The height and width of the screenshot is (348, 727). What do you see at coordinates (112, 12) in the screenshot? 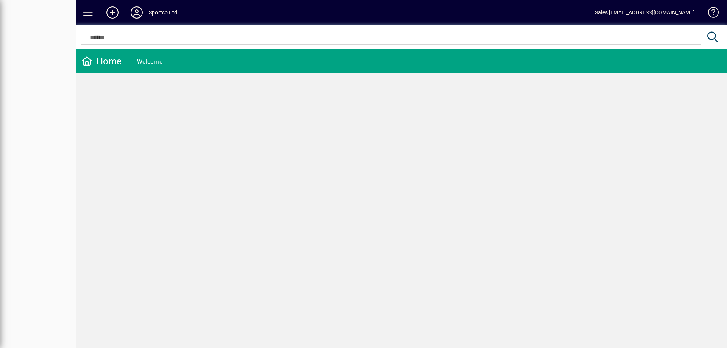
I see `button: Add` at bounding box center [112, 12].